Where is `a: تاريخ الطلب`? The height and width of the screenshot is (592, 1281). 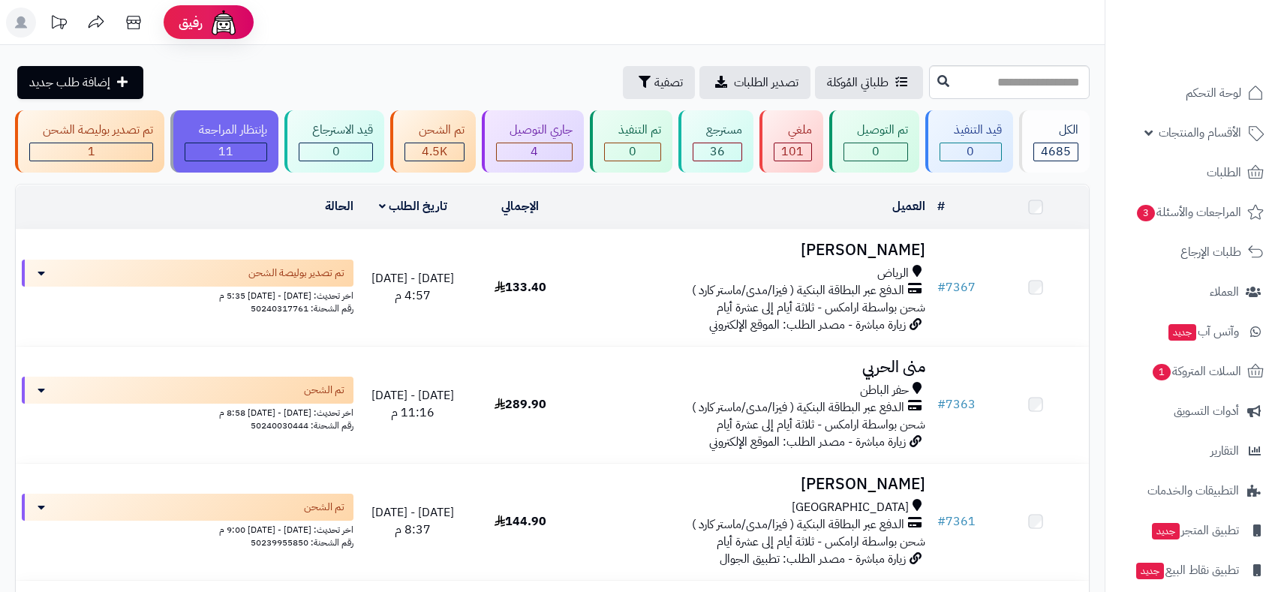
a: تاريخ الطلب is located at coordinates (413, 206).